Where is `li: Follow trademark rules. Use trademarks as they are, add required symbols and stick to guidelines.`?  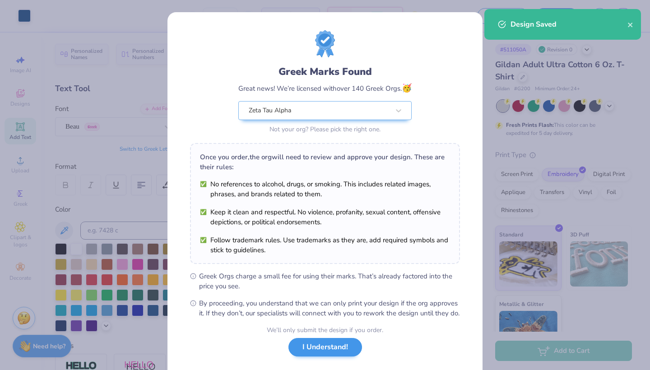 li: Follow trademark rules. Use trademarks as they are, add required symbols and stick to guidelines. is located at coordinates (325, 245).